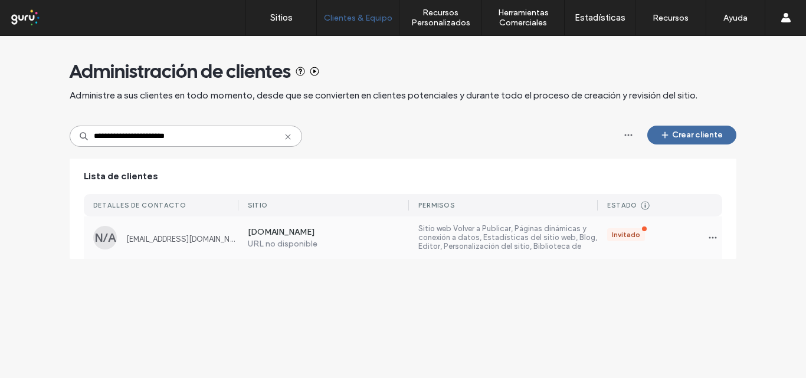  What do you see at coordinates (329, 244) in the screenshot?
I see `label: URL no disponible` at bounding box center [329, 244].